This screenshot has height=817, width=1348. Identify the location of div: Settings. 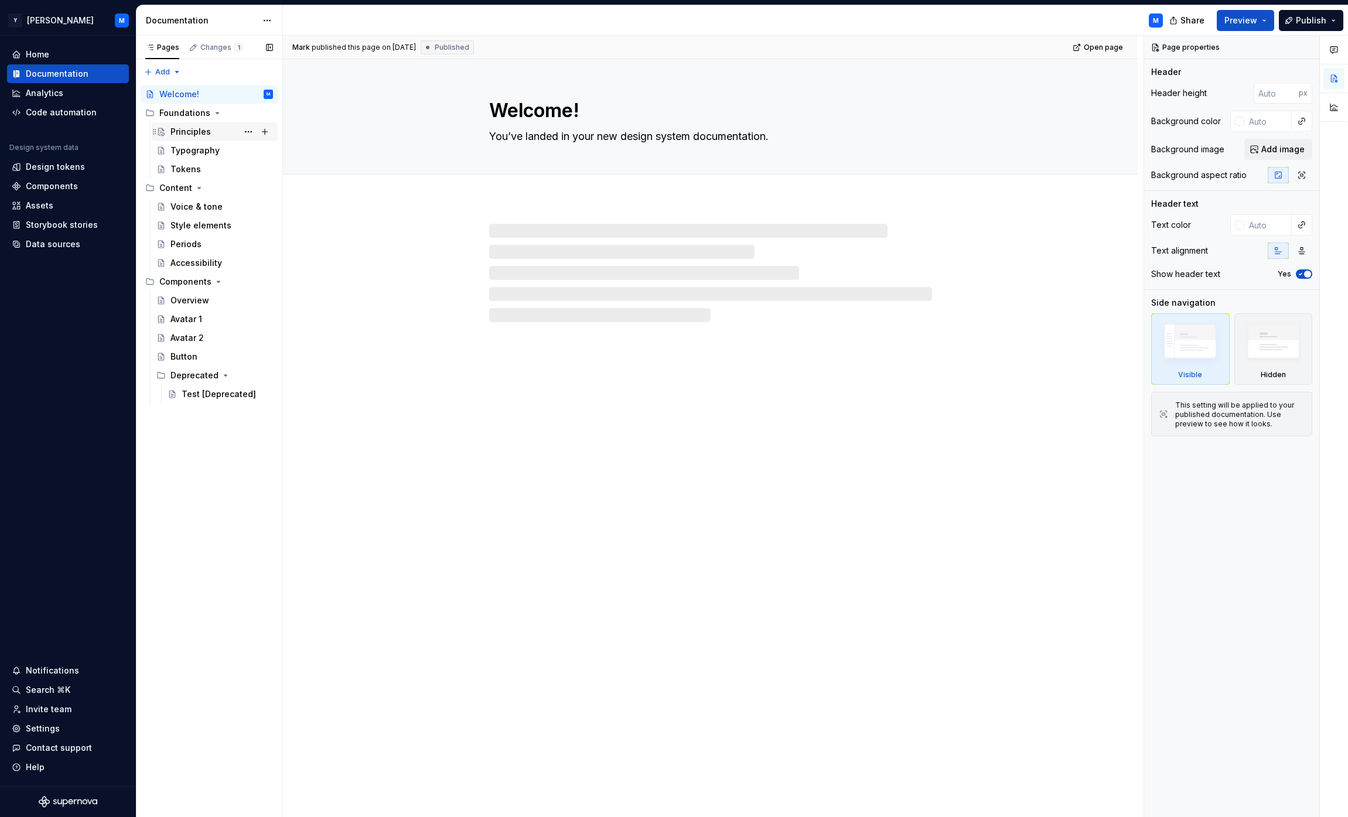
(43, 729).